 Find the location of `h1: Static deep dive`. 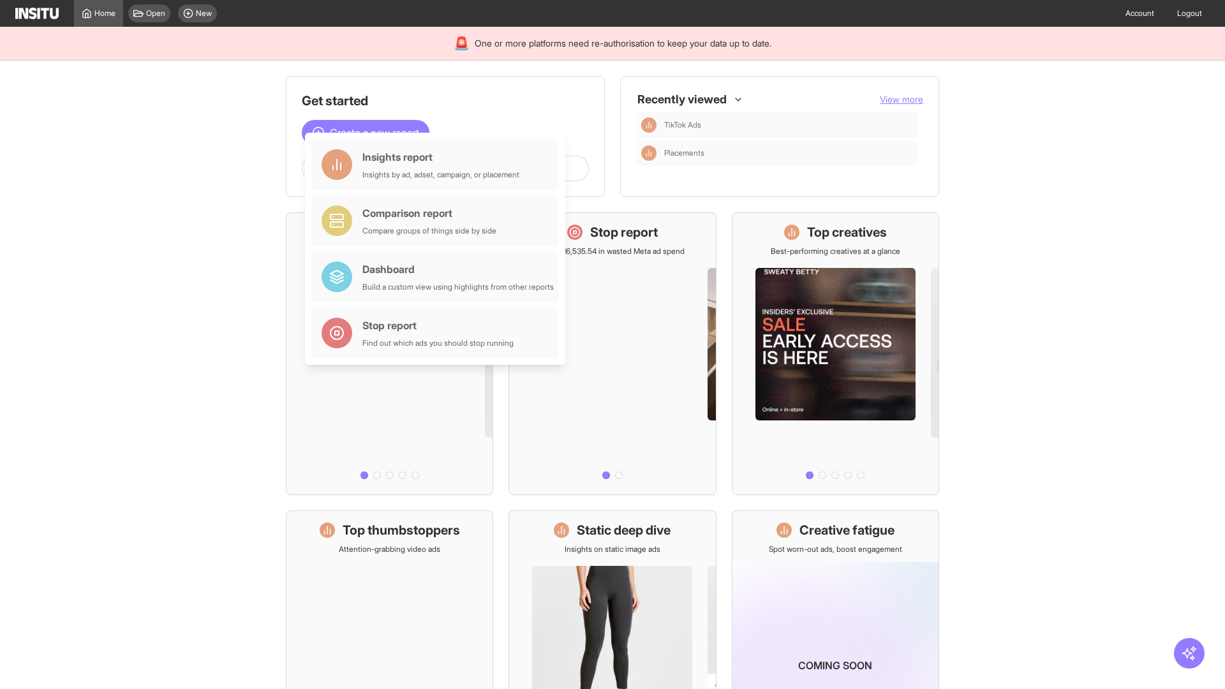

h1: Static deep dive is located at coordinates (623, 530).